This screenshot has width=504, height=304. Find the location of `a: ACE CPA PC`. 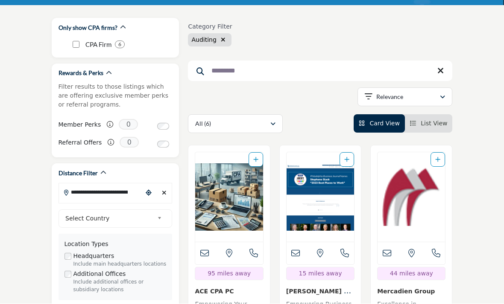

a: ACE CPA PC is located at coordinates (214, 292).